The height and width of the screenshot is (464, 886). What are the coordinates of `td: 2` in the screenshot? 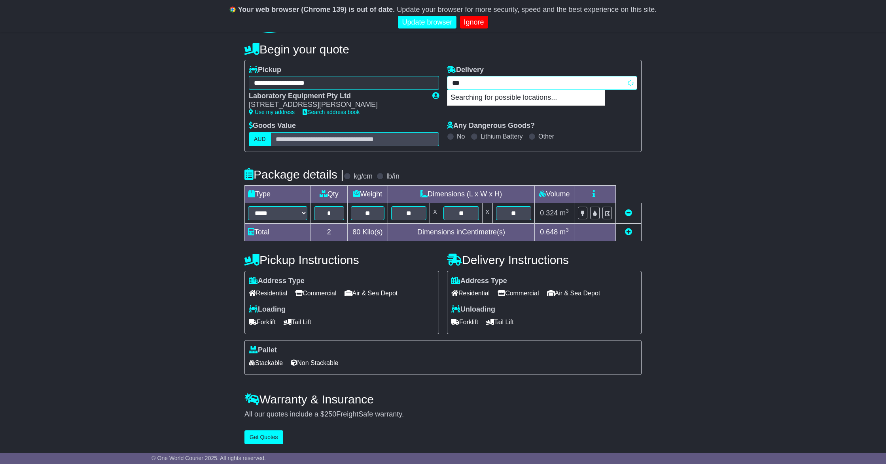 It's located at (329, 232).